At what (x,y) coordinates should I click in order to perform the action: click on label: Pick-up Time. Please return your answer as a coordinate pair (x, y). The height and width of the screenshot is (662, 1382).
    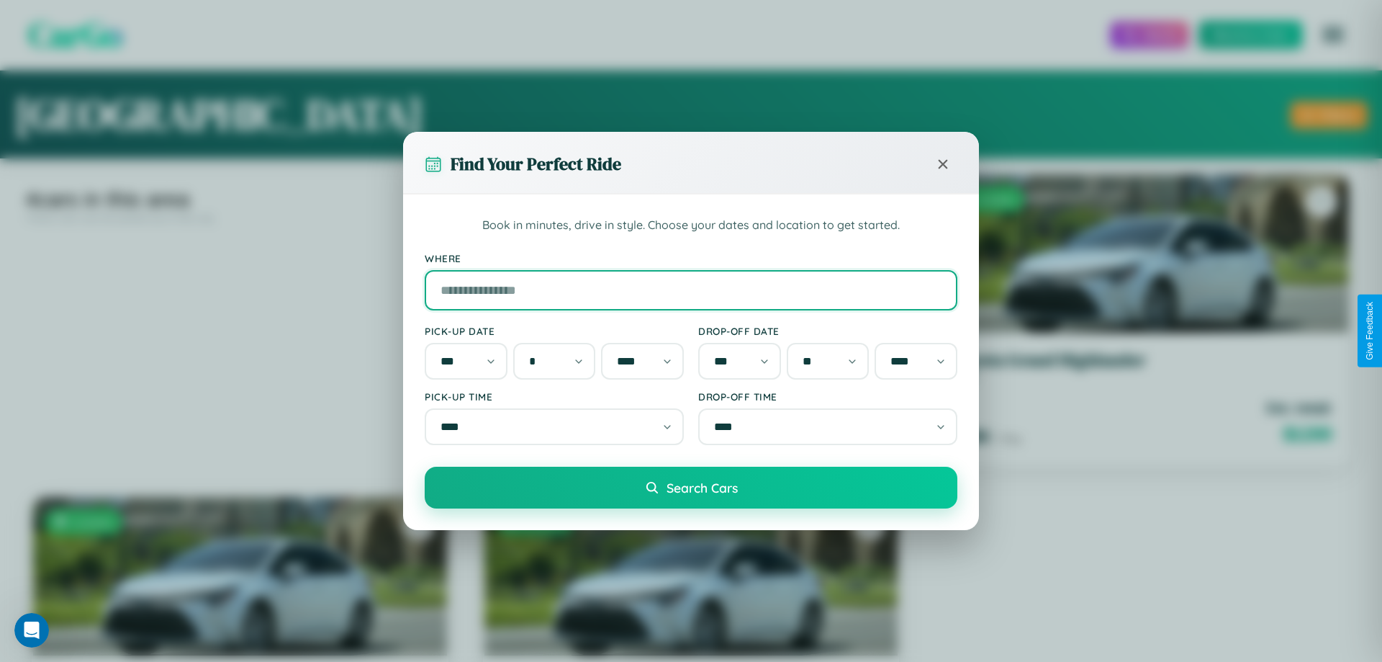
    Looking at the image, I should click on (554, 396).